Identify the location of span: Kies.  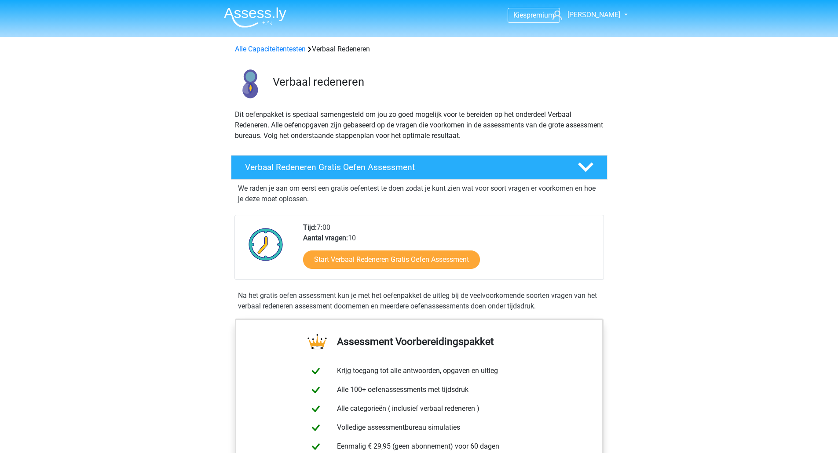
(520, 15).